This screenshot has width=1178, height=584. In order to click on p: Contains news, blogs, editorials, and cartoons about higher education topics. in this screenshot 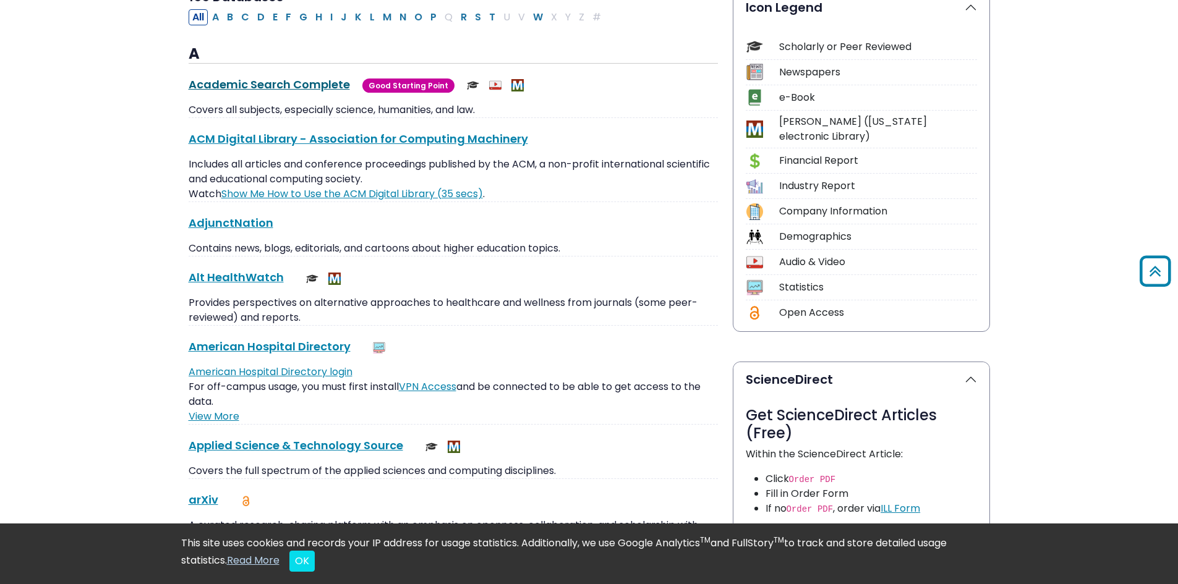, I will do `click(453, 249)`.